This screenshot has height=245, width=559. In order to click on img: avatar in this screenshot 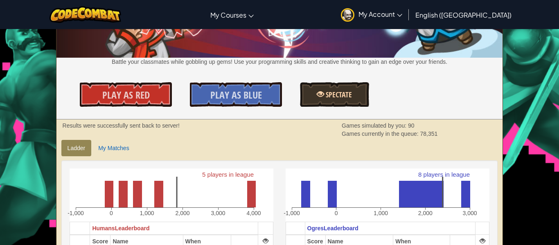, I will do `click(348, 15)`.